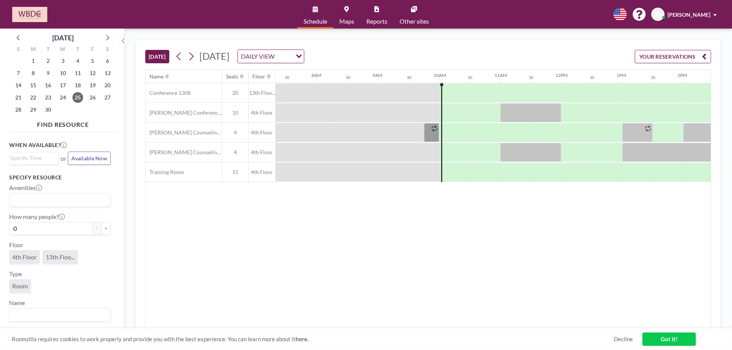 This screenshot has height=350, width=732. What do you see at coordinates (16, 245) in the screenshot?
I see `label: Floor` at bounding box center [16, 245].